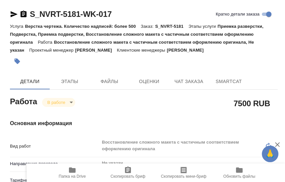 Image resolution: width=285 pixels, height=182 pixels. What do you see at coordinates (17, 61) in the screenshot?
I see `button: Добавить тэг` at bounding box center [17, 61].